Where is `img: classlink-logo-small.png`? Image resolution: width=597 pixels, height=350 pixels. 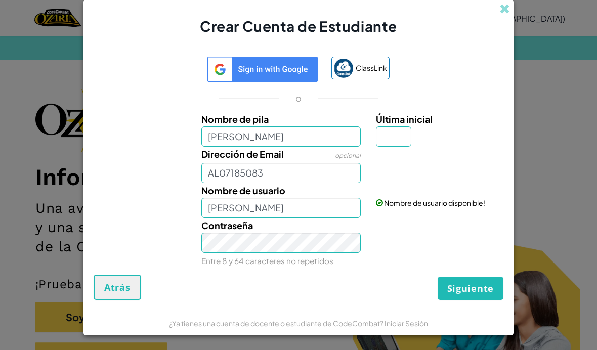
img: classlink-logo-small.png is located at coordinates (344, 68).